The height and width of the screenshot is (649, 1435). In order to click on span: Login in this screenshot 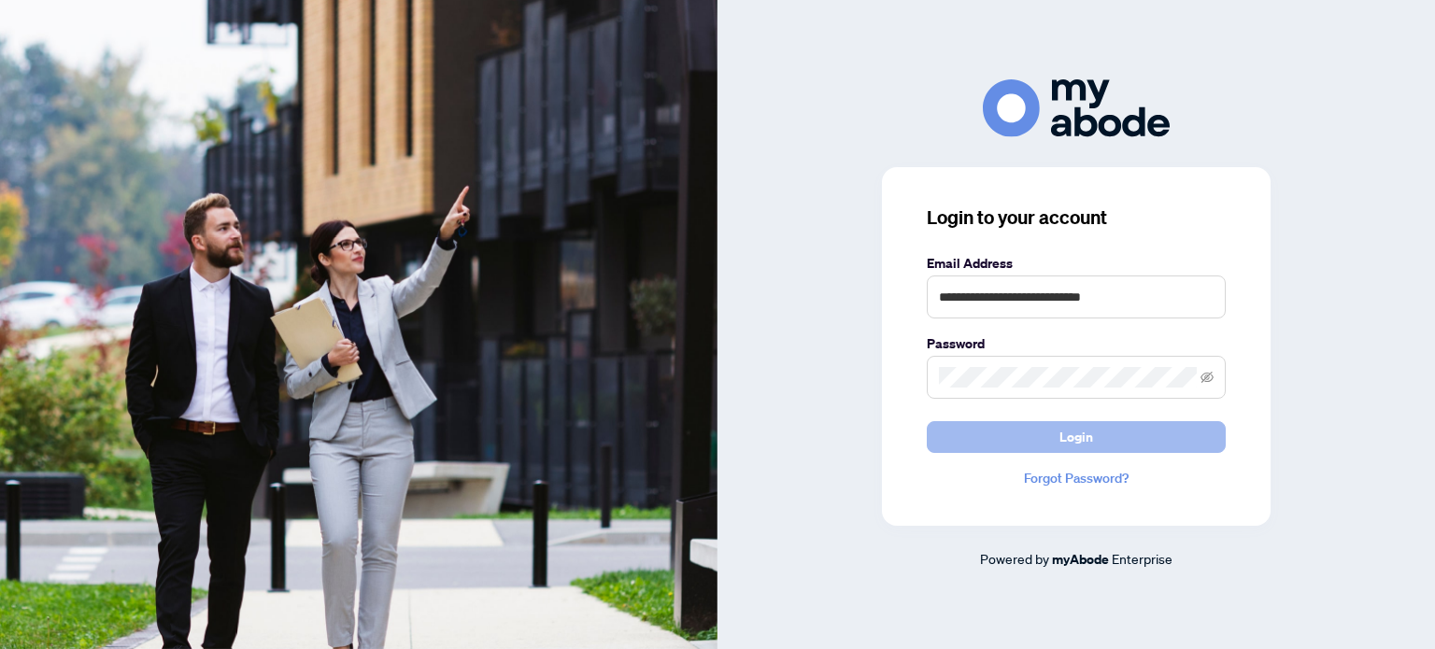, I will do `click(1076, 437)`.